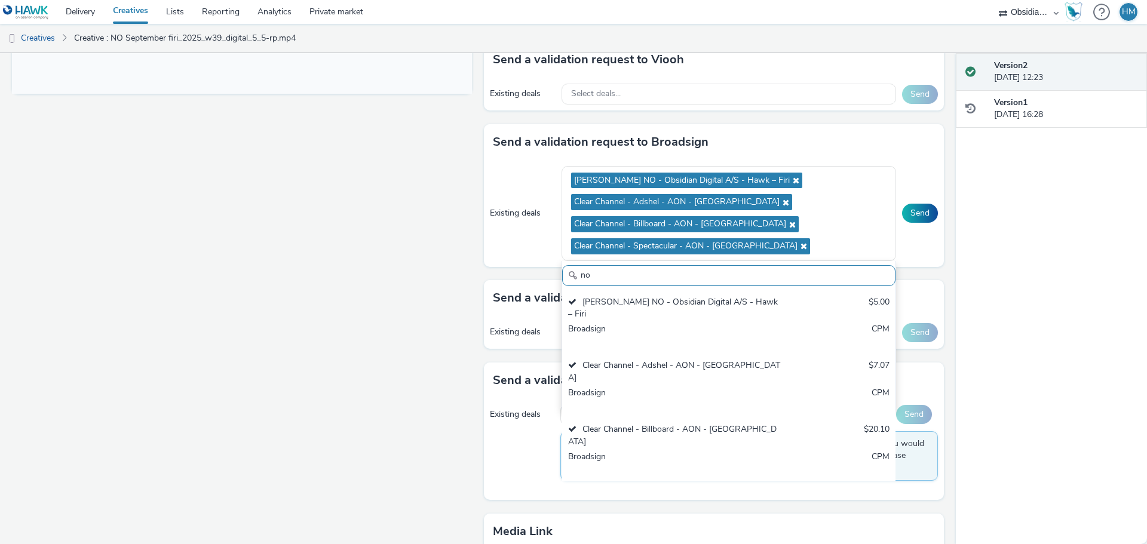 This screenshot has height=544, width=1147. Describe the element at coordinates (596, 94) in the screenshot. I see `span: Select deals...` at that location.